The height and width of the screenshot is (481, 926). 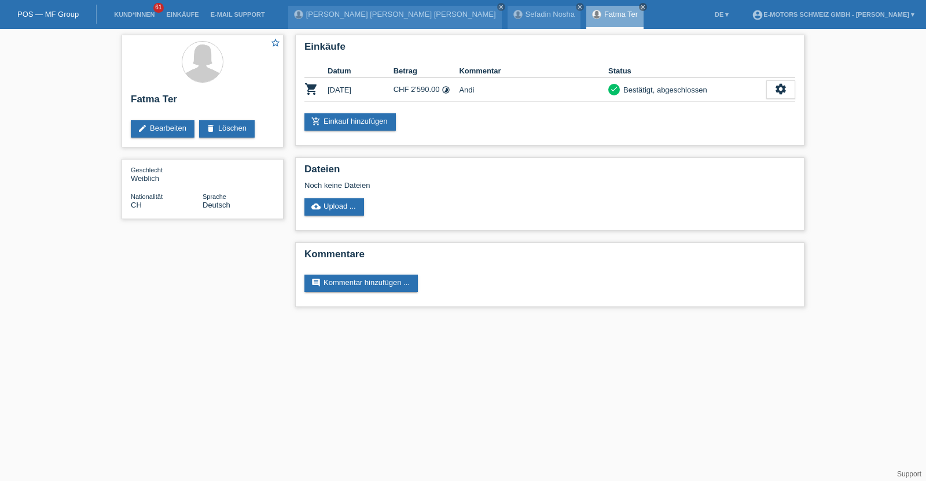 What do you see at coordinates (134, 14) in the screenshot?
I see `a: Kund*innen` at bounding box center [134, 14].